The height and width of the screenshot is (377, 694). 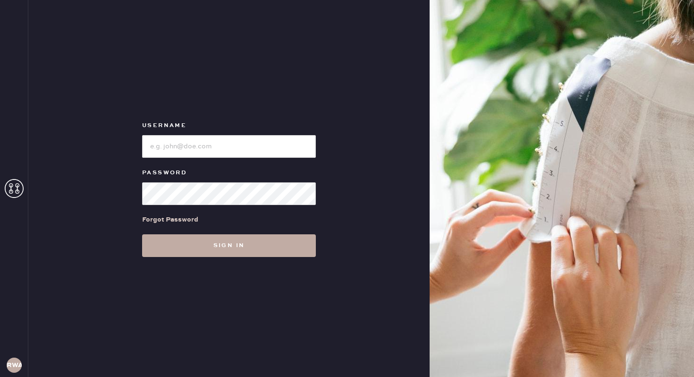 What do you see at coordinates (229, 173) in the screenshot?
I see `label: Password` at bounding box center [229, 173].